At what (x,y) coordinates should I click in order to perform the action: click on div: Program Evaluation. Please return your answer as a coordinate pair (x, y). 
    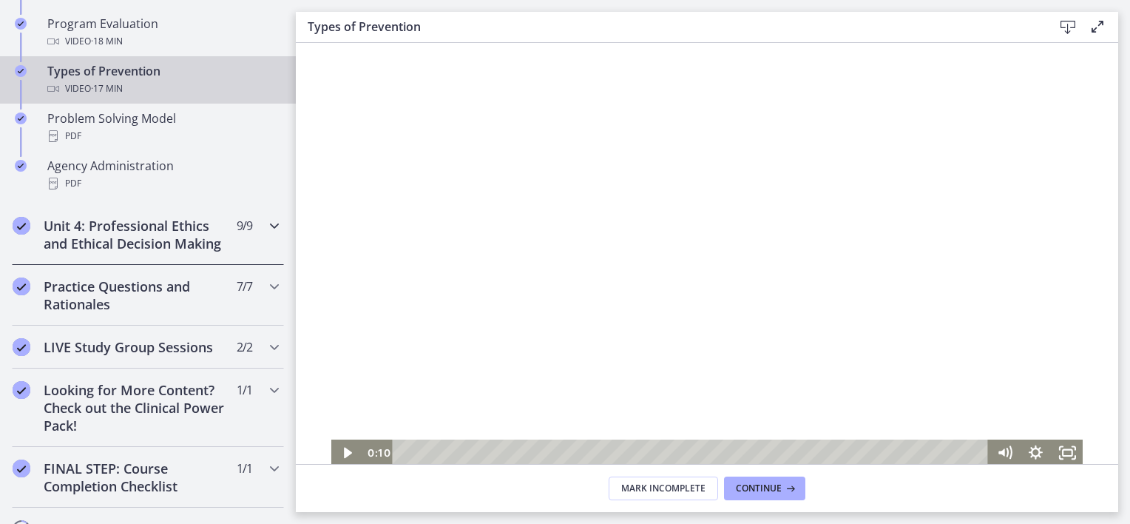
    Looking at the image, I should click on (163, 33).